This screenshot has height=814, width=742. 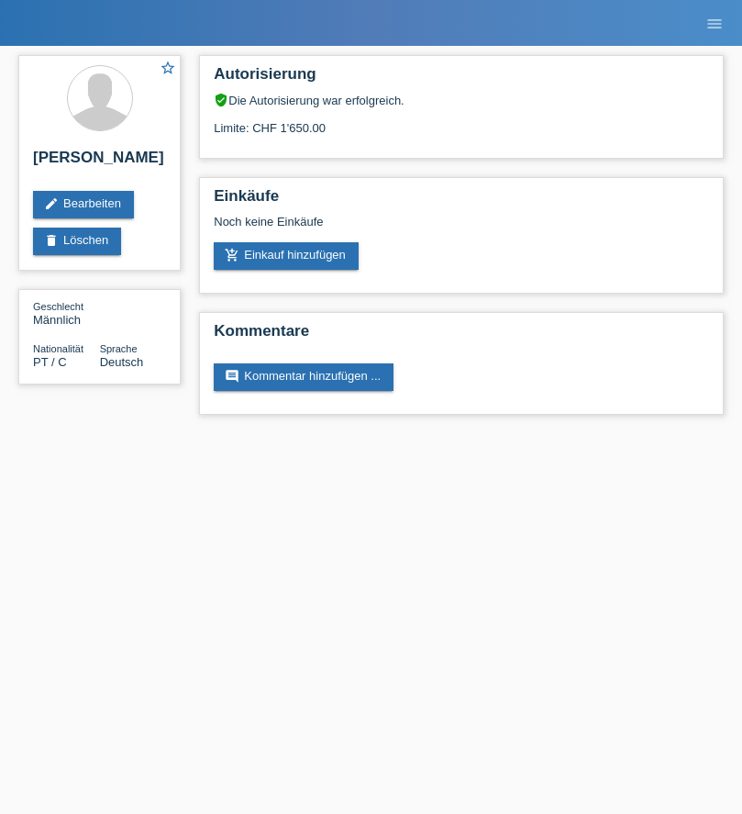 What do you see at coordinates (304, 377) in the screenshot?
I see `a: commentKommentar hinzufügen ...` at bounding box center [304, 377].